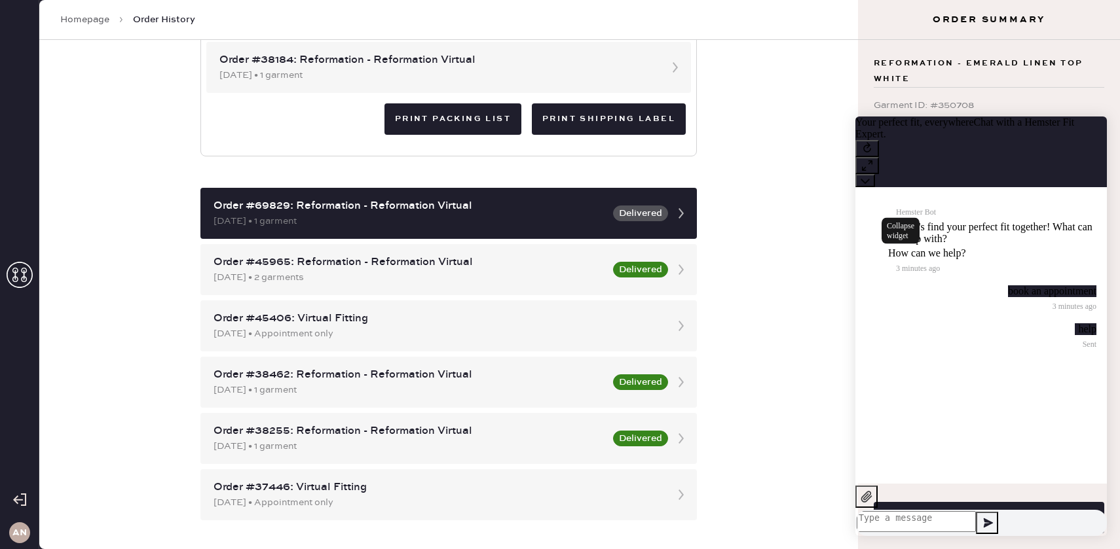 This screenshot has height=549, width=1120. Describe the element at coordinates (989, 71) in the screenshot. I see `span: Reformation - Emerald Linen Top White` at that location.